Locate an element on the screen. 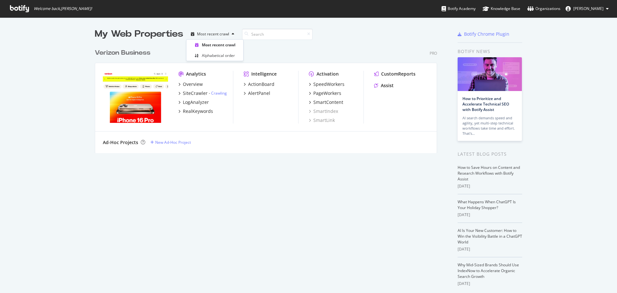 Image resolution: width=617 pixels, height=293 pixels. div: Intelligence is located at coordinates (264, 74).